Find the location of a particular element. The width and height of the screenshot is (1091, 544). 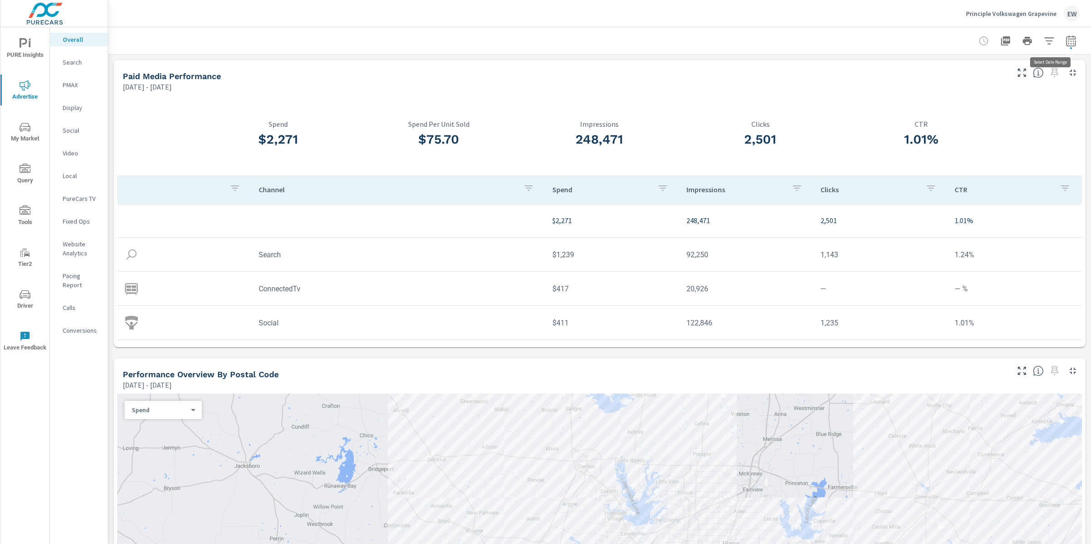

td: 20,926 is located at coordinates (746, 289).